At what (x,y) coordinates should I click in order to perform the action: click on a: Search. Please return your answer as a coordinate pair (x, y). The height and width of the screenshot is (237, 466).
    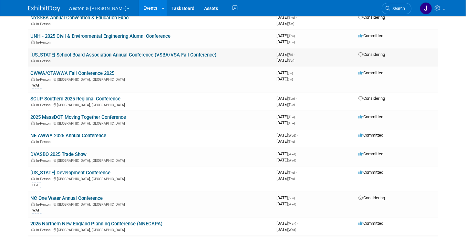
    Looking at the image, I should click on (397, 8).